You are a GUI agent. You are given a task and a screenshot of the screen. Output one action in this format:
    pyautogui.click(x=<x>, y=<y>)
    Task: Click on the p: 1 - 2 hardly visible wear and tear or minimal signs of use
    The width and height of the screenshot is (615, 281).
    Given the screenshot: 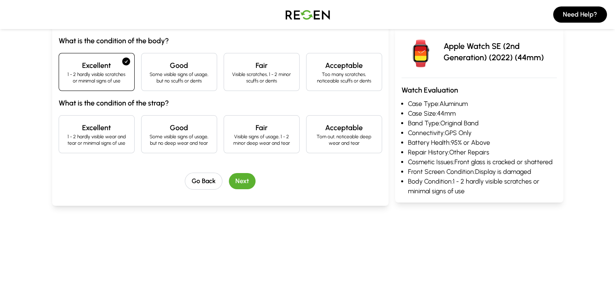 What is the action you would take?
    pyautogui.click(x=97, y=140)
    